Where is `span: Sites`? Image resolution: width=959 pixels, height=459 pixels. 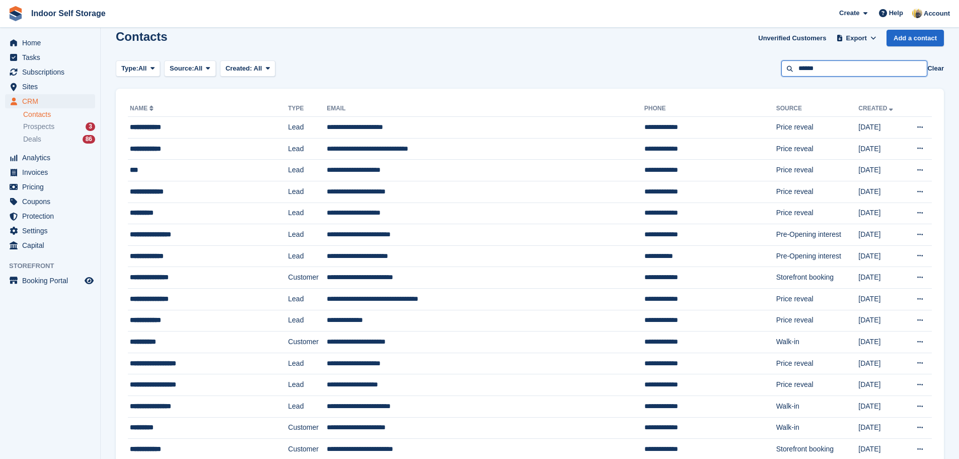
span: Sites is located at coordinates (52, 87).